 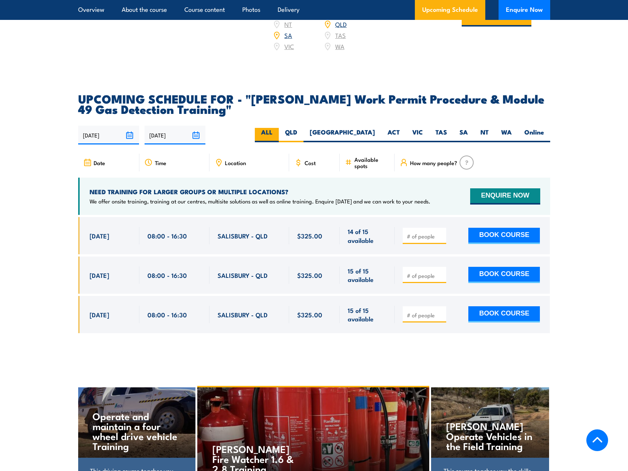 What do you see at coordinates (260, 192) in the screenshot?
I see `h4: NEED TRAINING FOR LARGER GROUPS OR MULTIPLE LOCATIONS?` at bounding box center [260, 192].